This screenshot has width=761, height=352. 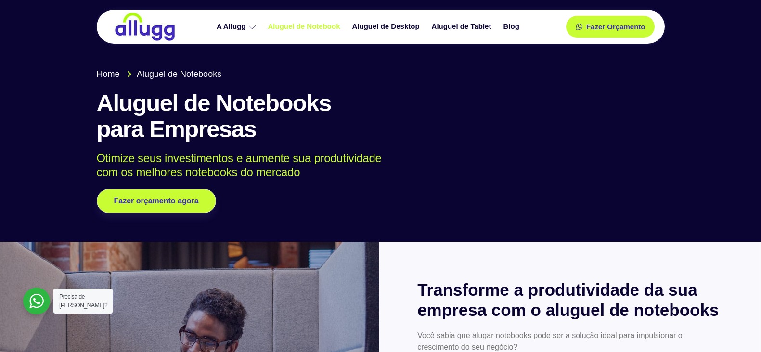 I want to click on a: Fazer Orçamento, so click(x=610, y=26).